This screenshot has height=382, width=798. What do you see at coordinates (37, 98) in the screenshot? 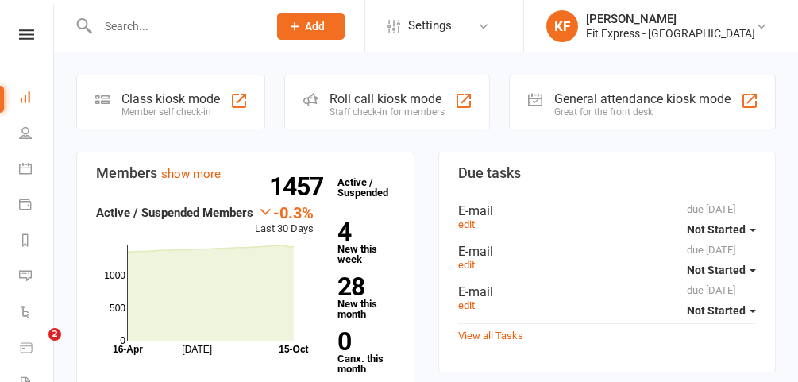
I see `a: Dashboard` at bounding box center [37, 98].